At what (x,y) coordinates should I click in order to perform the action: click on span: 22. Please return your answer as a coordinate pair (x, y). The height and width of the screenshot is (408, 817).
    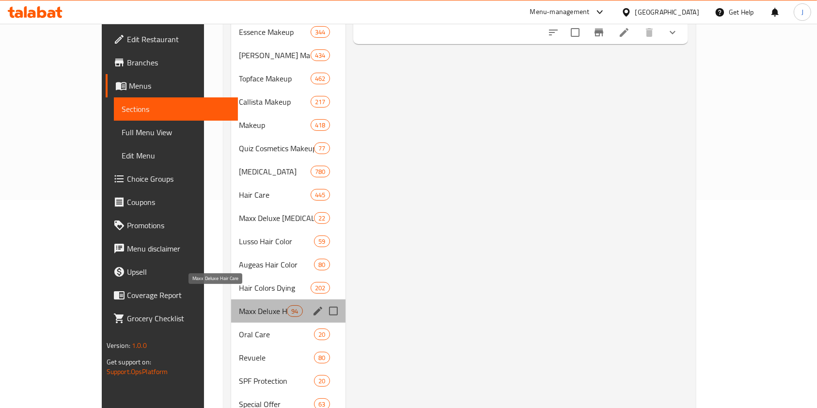
    Looking at the image, I should click on (322, 218).